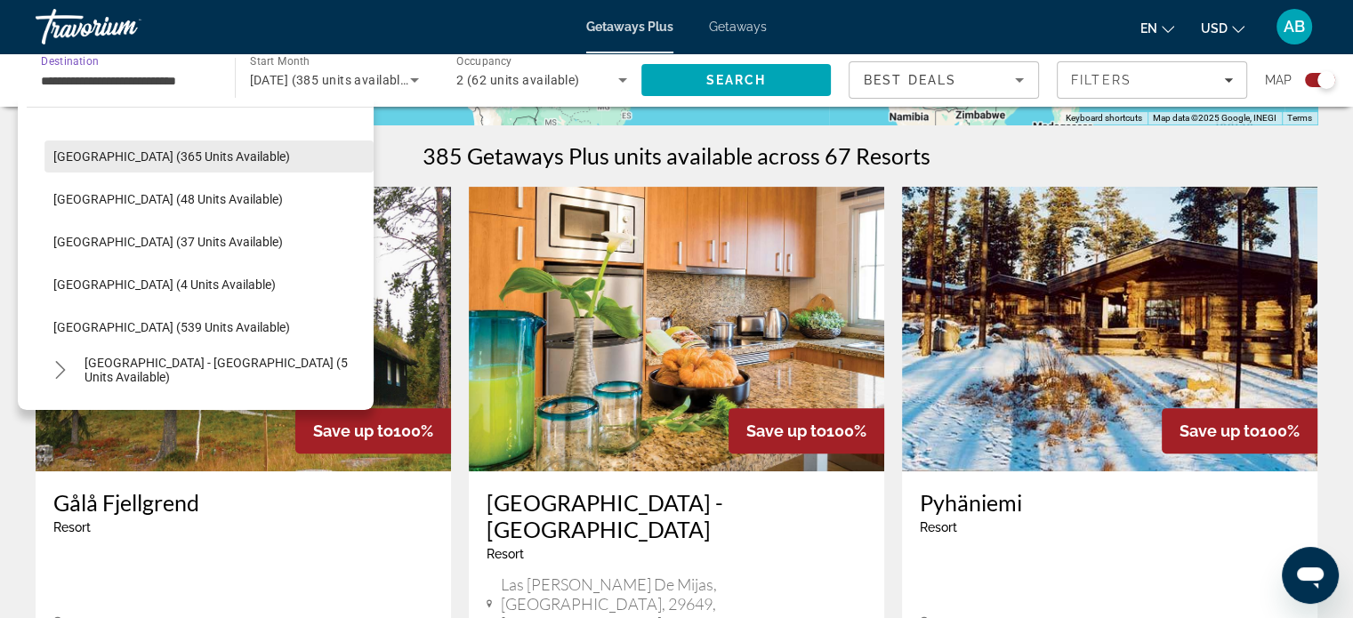 The image size is (1353, 618). Describe the element at coordinates (1109, 502) in the screenshot. I see `h3: Pyhäniemi` at that location.